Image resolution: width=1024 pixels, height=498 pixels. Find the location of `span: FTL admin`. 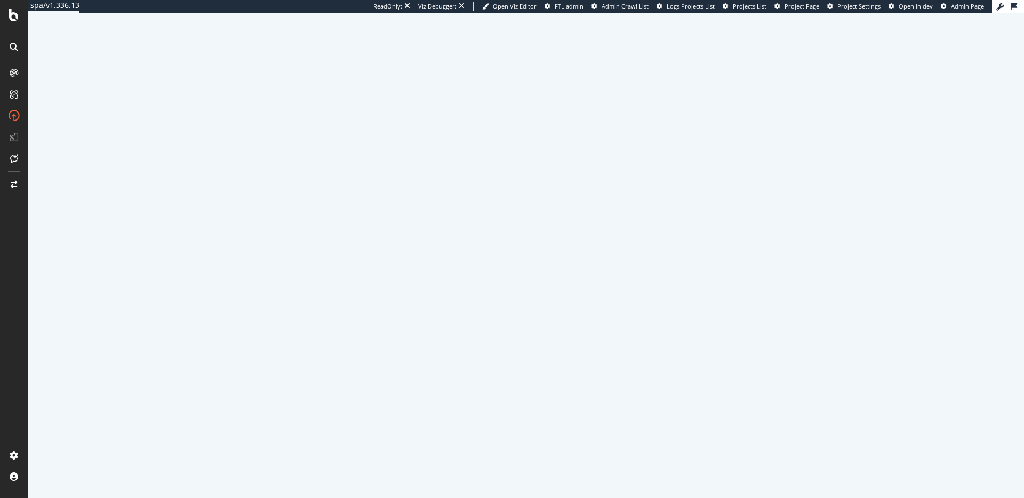

span: FTL admin is located at coordinates (569, 6).